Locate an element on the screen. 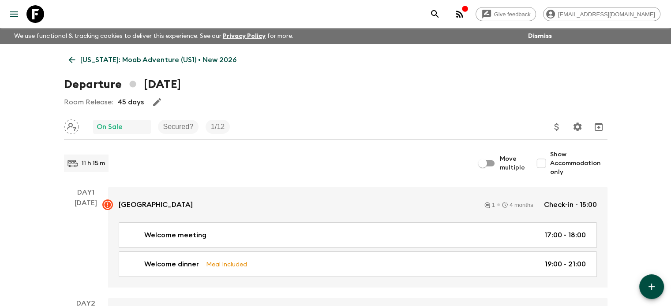 Image resolution: width=671 pixels, height=306 pixels. span: Assign pack leader is located at coordinates (71, 126).